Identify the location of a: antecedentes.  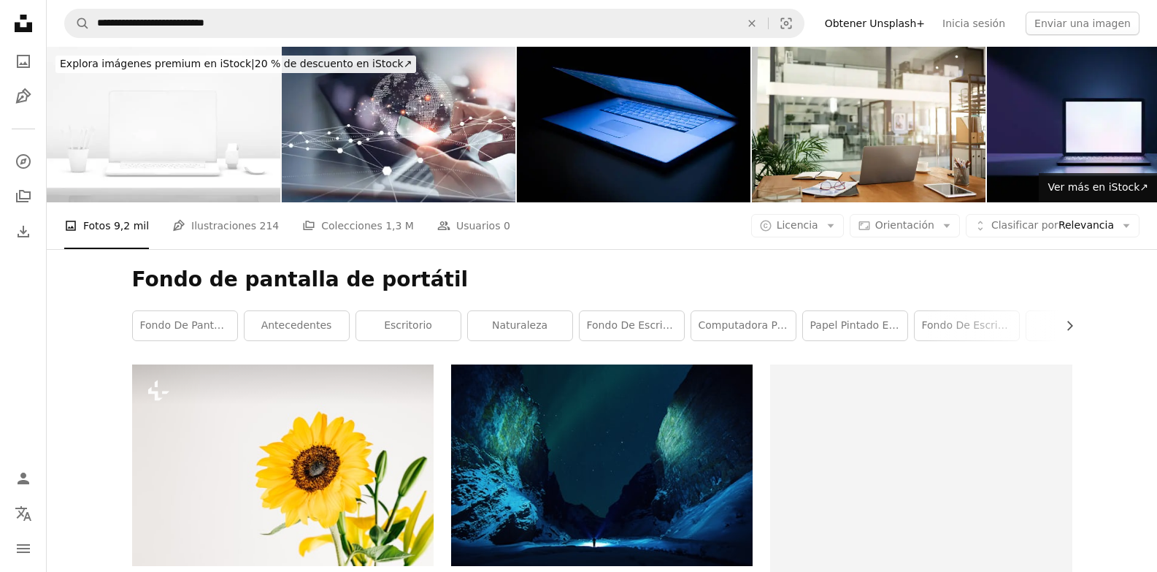
(296, 326).